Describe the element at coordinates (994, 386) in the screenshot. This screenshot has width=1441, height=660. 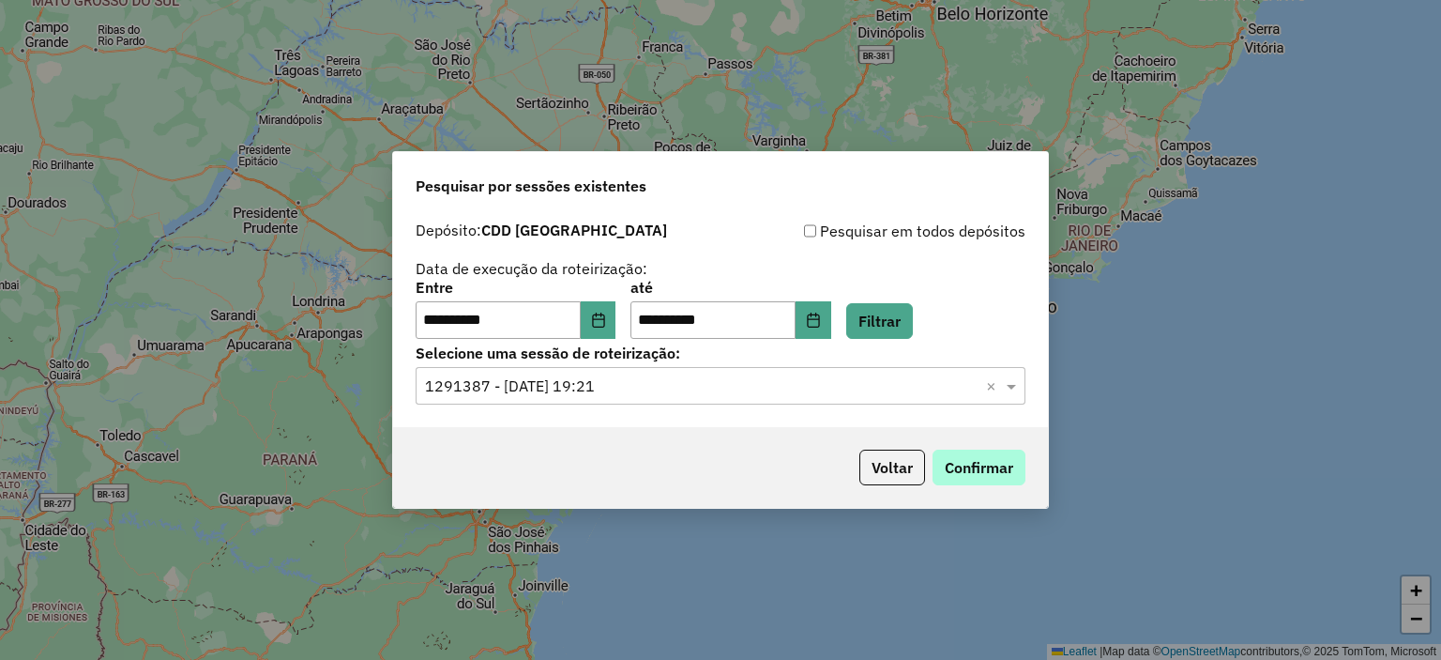
I see `span: Clear all` at that location.